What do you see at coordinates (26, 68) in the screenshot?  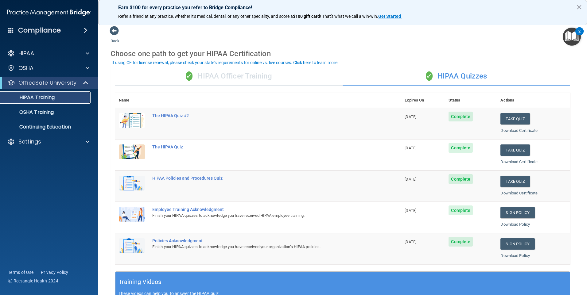 I see `p: OSHA` at bounding box center [26, 68].